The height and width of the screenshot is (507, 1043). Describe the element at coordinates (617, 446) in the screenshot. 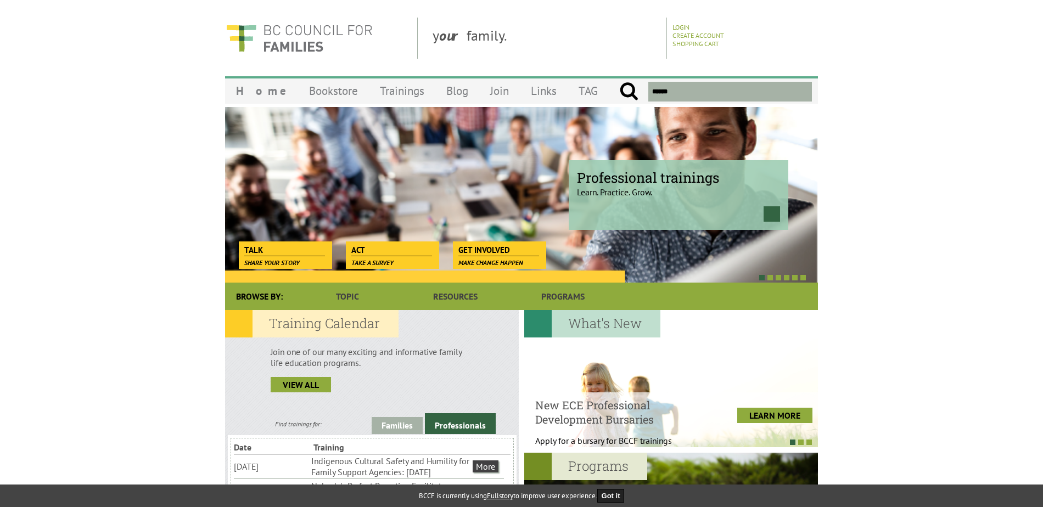

I see `p: Apply for a bursary for BCCF trainings West...` at that location.